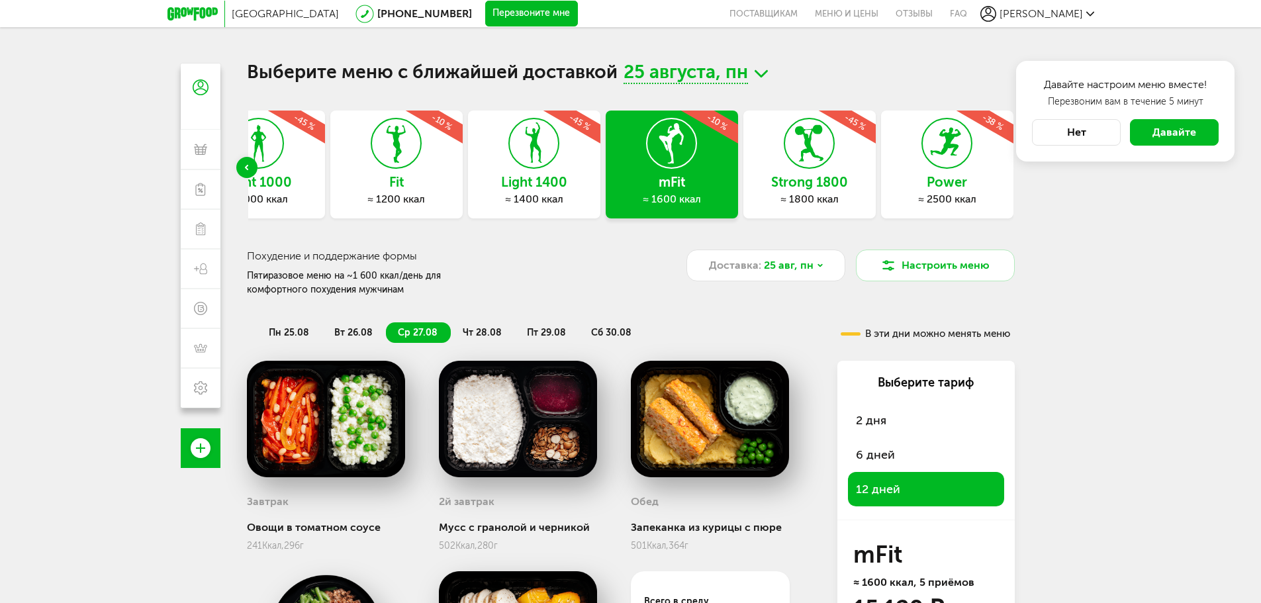  What do you see at coordinates (518, 545) in the screenshot?
I see `div: 502 280` at bounding box center [518, 545].